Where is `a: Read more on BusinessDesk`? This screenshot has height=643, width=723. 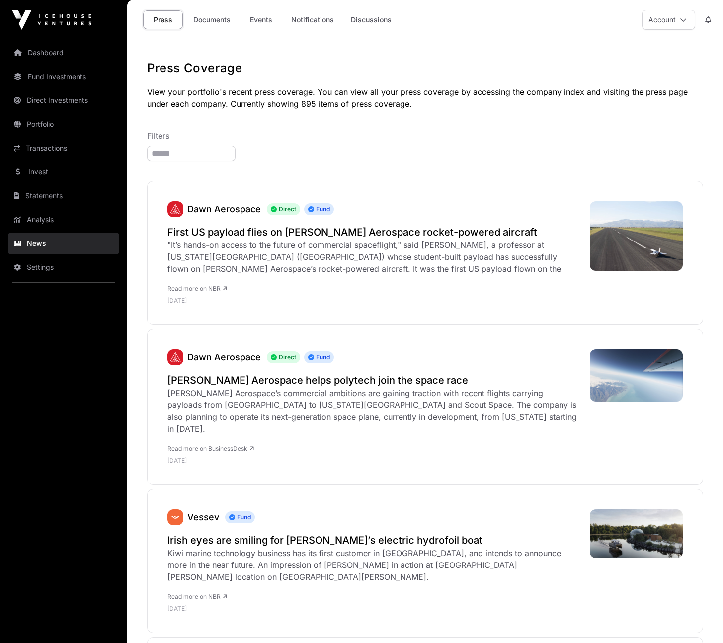
a: Read more on BusinessDesk is located at coordinates (211, 448).